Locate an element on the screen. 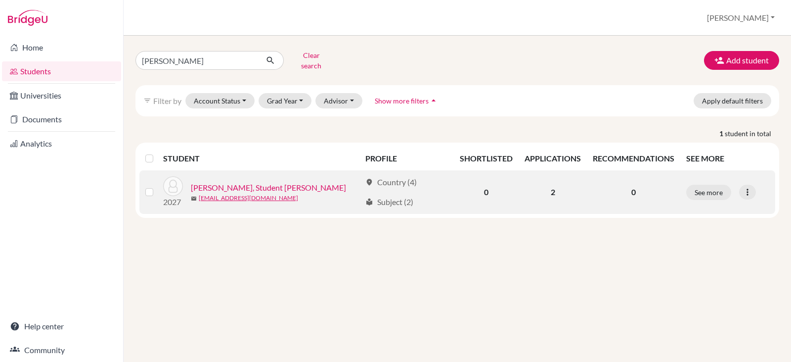 The width and height of the screenshot is (791, 362). i: arrow_drop_up is located at coordinates (434, 100).